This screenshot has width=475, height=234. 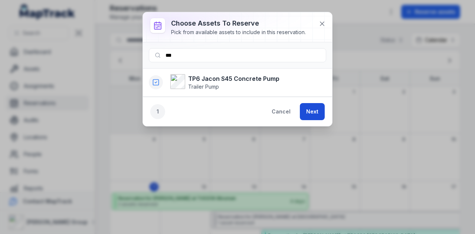 What do you see at coordinates (238, 23) in the screenshot?
I see `h3: Choose assets to reserve` at bounding box center [238, 23].